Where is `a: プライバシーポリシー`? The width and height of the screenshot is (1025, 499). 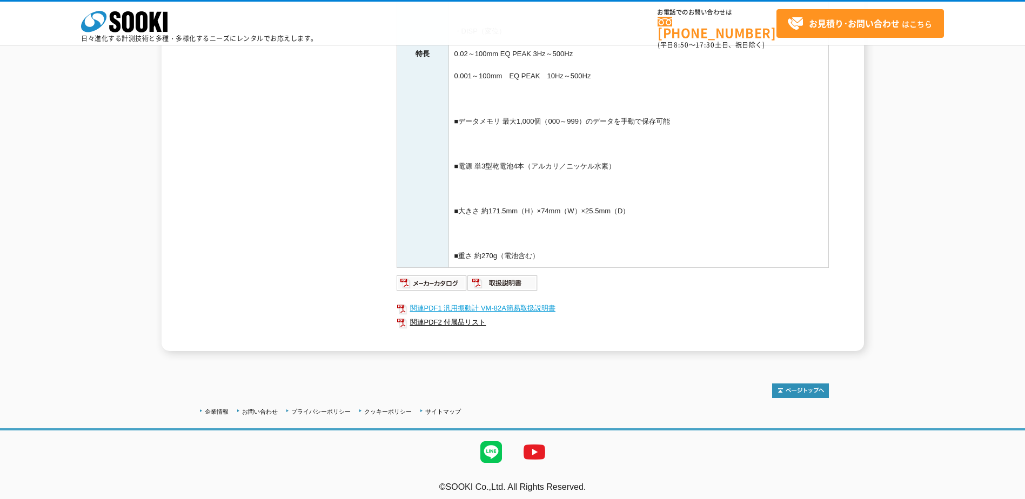
a: プライバシーポリシー is located at coordinates (321, 412).